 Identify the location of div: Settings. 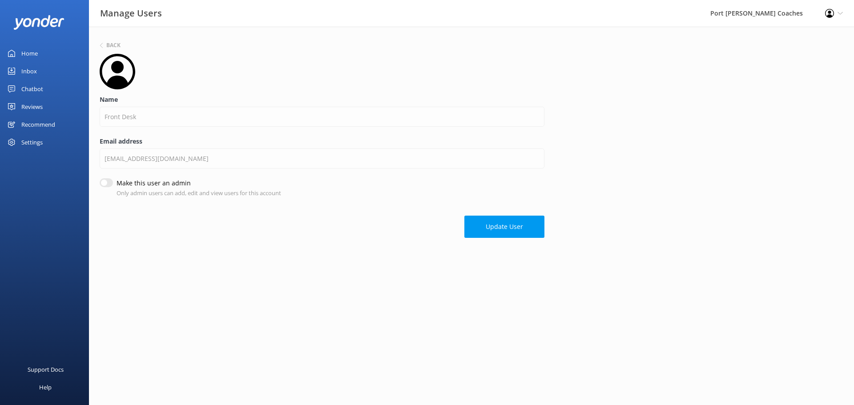
(32, 142).